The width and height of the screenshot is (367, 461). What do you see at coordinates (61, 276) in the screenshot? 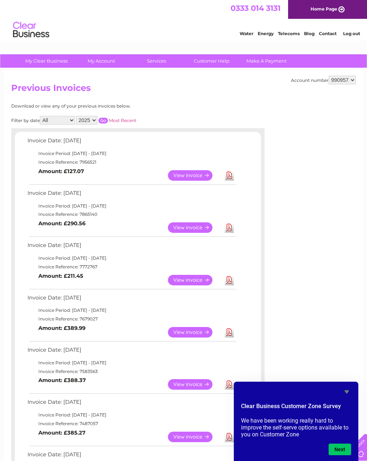
I see `b: Amount: £211.45` at bounding box center [61, 276].